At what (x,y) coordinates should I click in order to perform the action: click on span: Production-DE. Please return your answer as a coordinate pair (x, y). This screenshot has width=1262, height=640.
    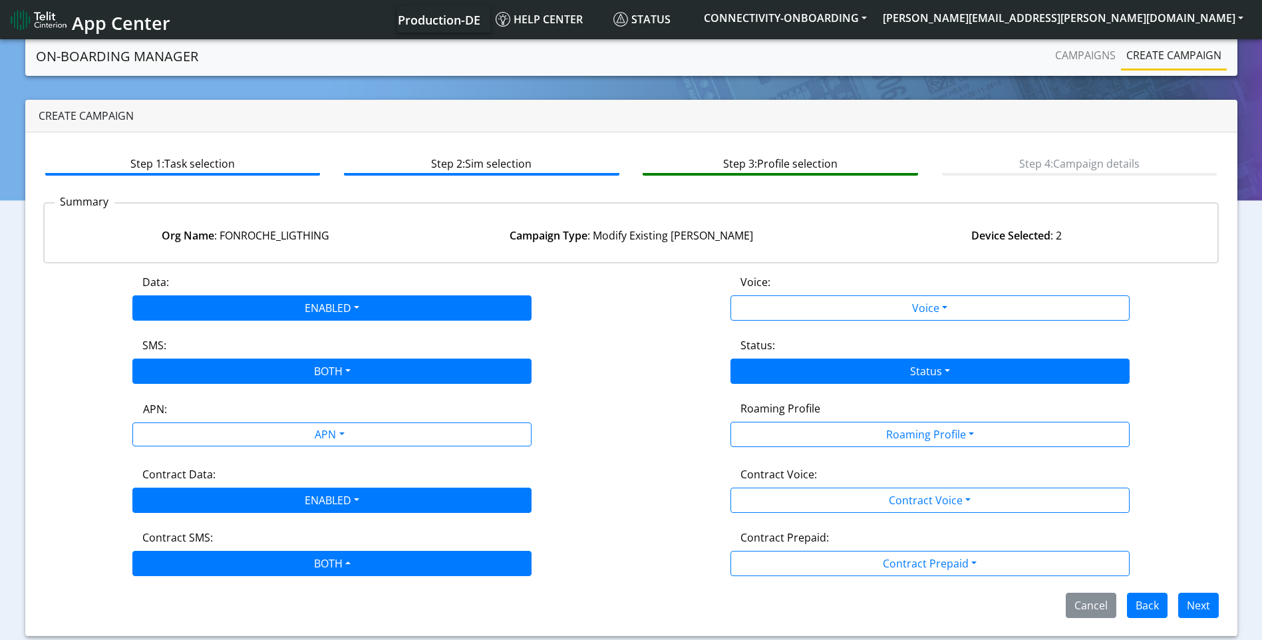
    Looking at the image, I should click on (439, 20).